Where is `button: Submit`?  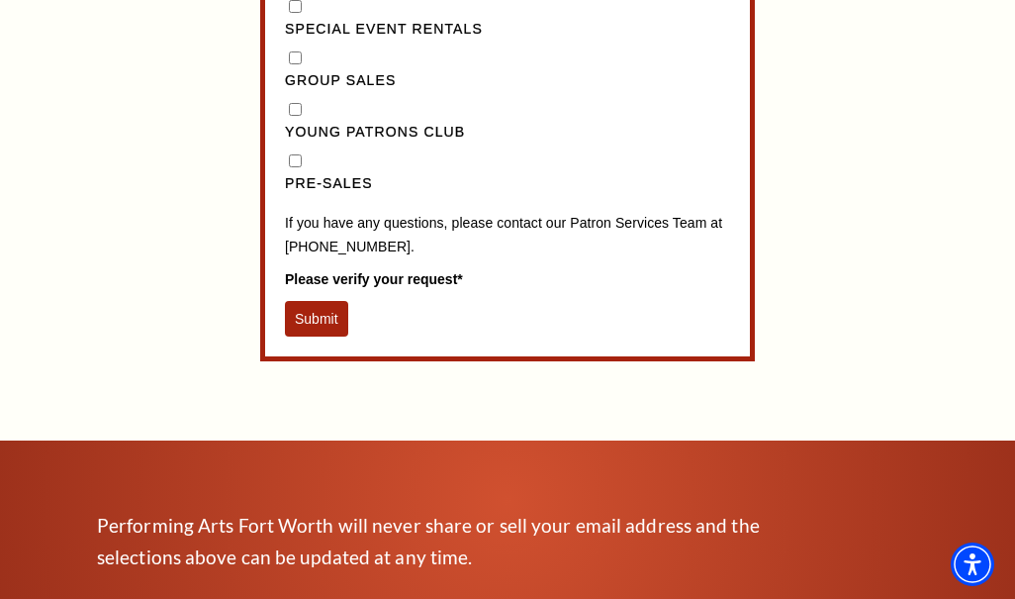 button: Submit is located at coordinates (317, 319).